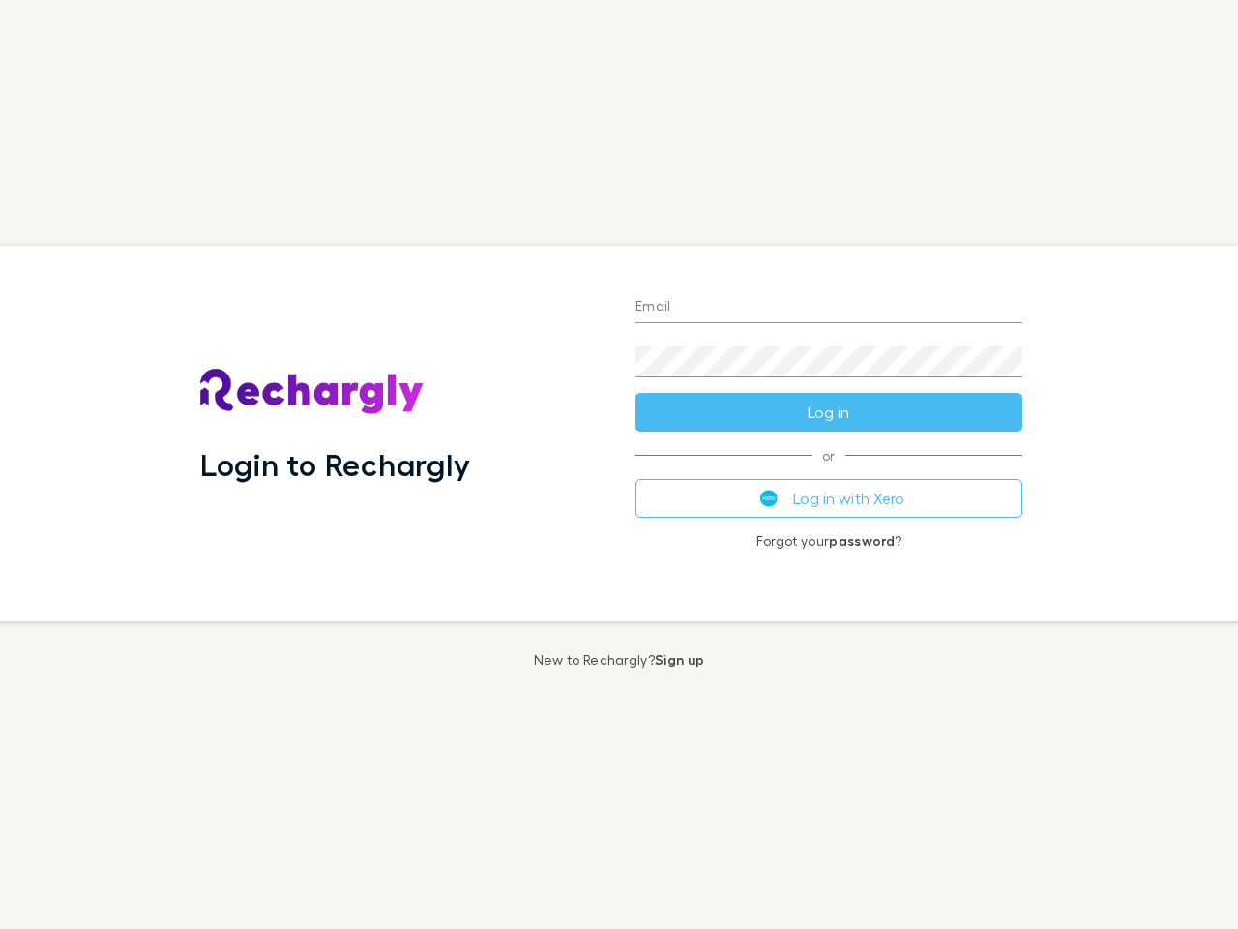  What do you see at coordinates (862, 540) in the screenshot?
I see `a: password` at bounding box center [862, 540].